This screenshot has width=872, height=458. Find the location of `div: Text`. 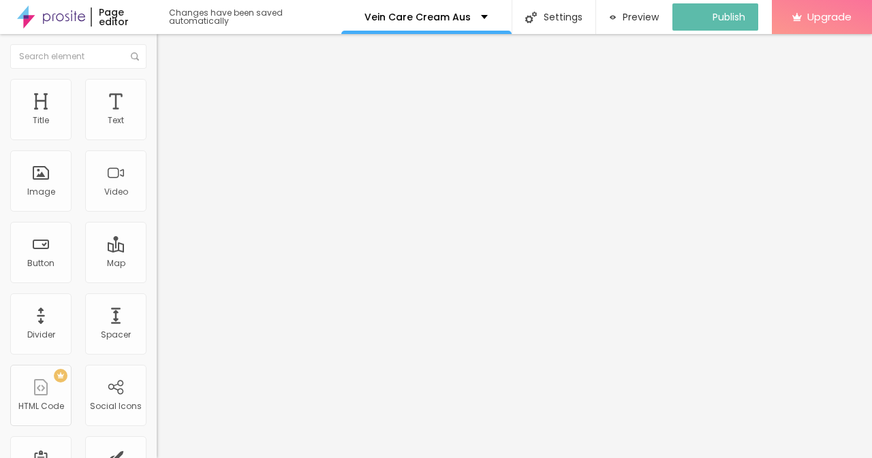

div: Text is located at coordinates (116, 121).